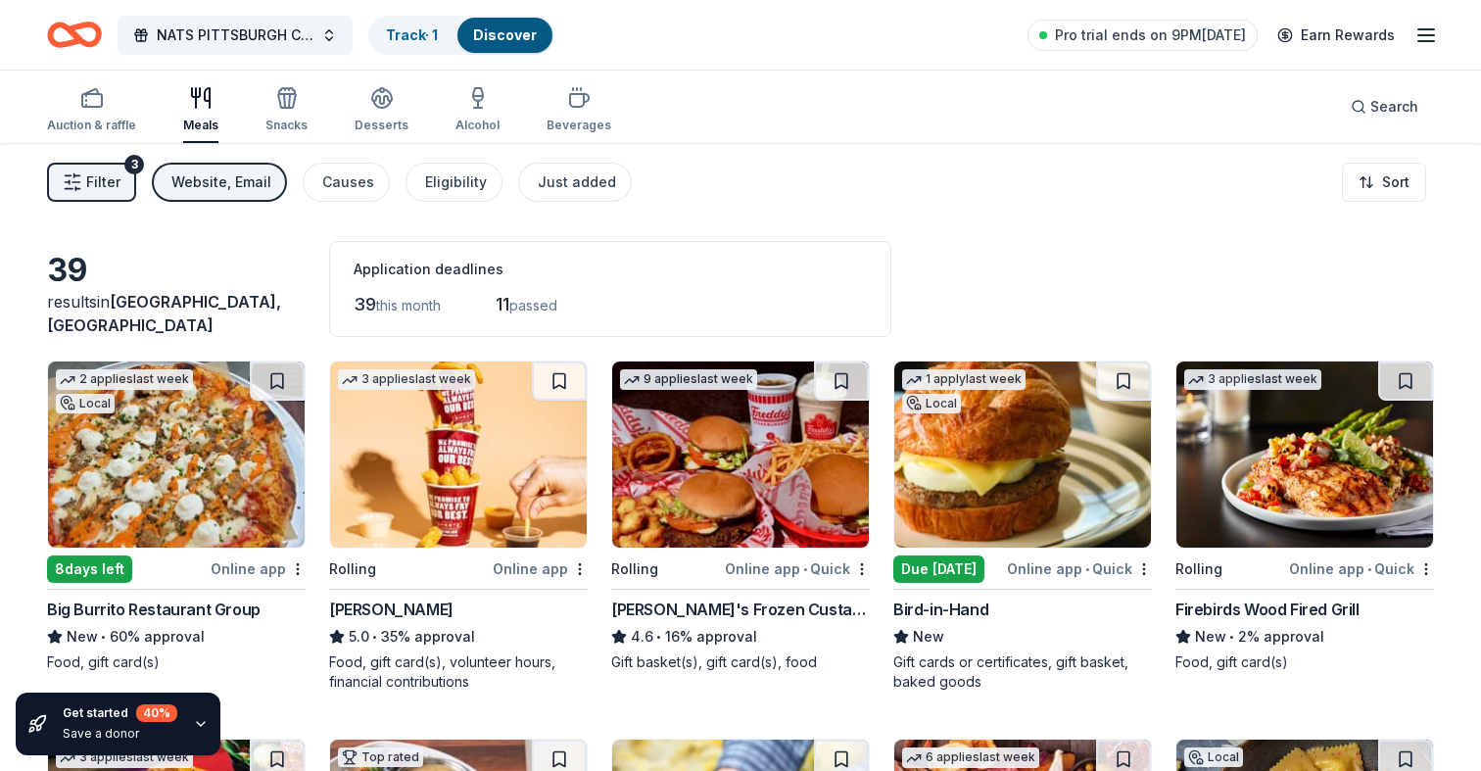 Image resolution: width=1481 pixels, height=771 pixels. I want to click on div: Eligibility, so click(455, 182).